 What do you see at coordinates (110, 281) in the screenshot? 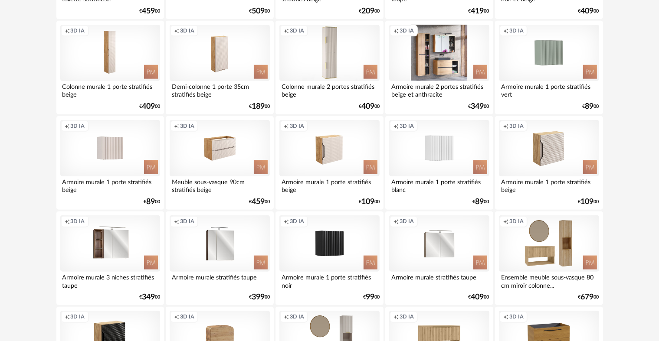
I see `div: Armoire murale 3 niches stratifiés taupe` at bounding box center [110, 281].